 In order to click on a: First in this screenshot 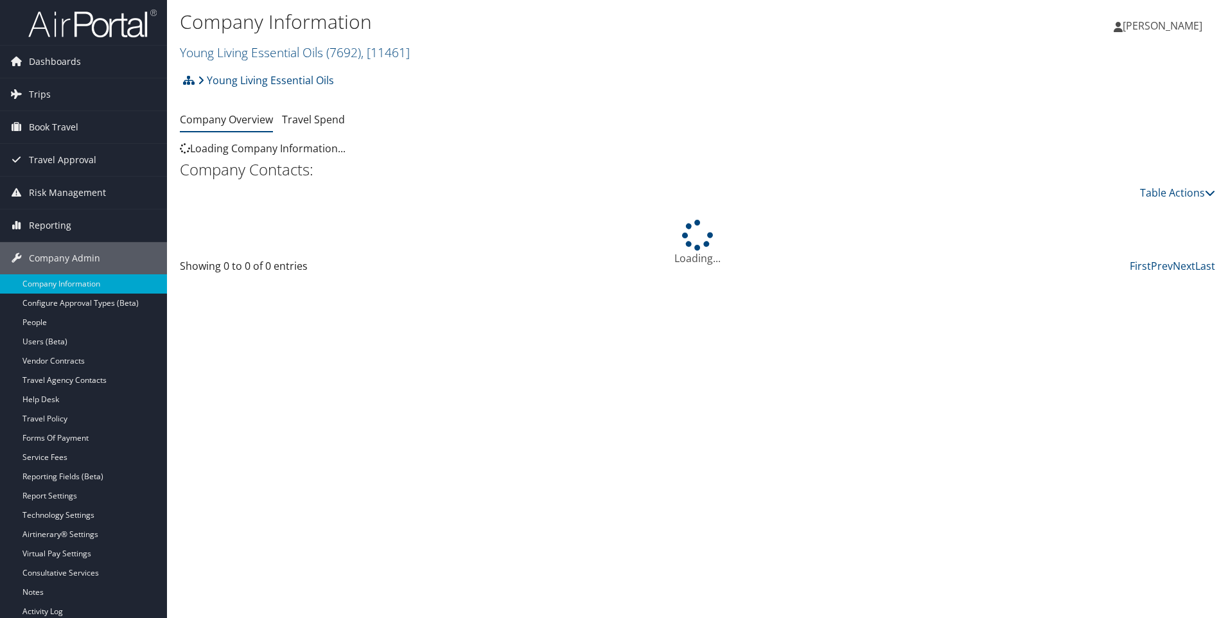, I will do `click(1140, 266)`.